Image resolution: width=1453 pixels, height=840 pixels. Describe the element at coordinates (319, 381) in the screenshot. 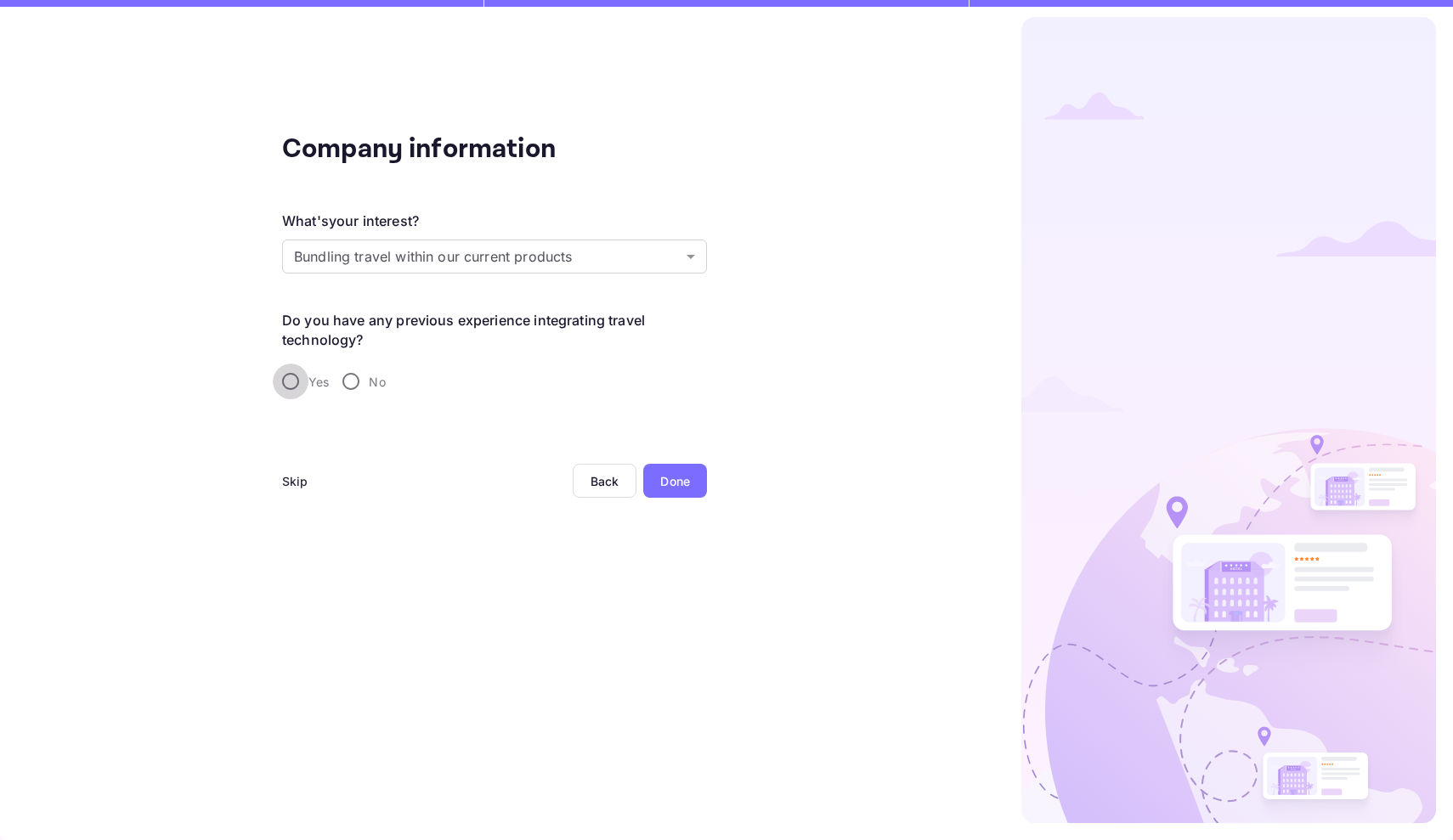

I see `span: Yes` at that location.